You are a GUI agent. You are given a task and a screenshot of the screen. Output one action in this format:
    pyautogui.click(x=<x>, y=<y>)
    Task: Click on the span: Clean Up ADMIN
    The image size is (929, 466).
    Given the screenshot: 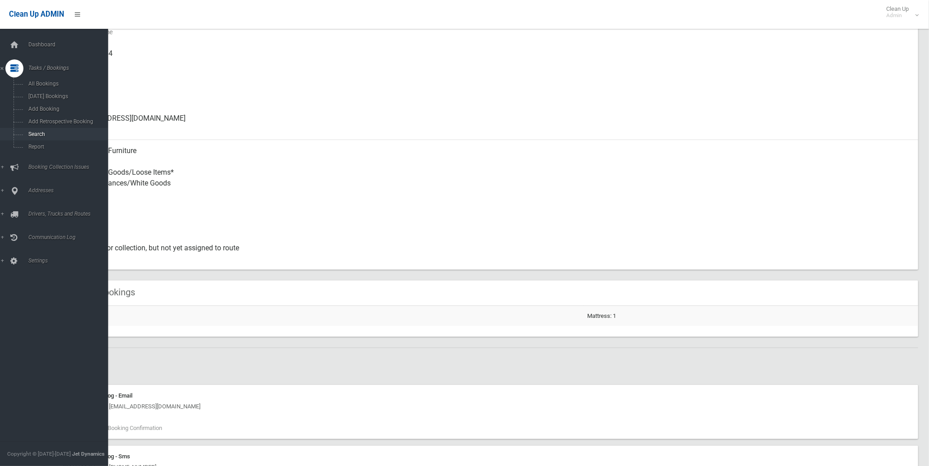 What is the action you would take?
    pyautogui.click(x=36, y=14)
    